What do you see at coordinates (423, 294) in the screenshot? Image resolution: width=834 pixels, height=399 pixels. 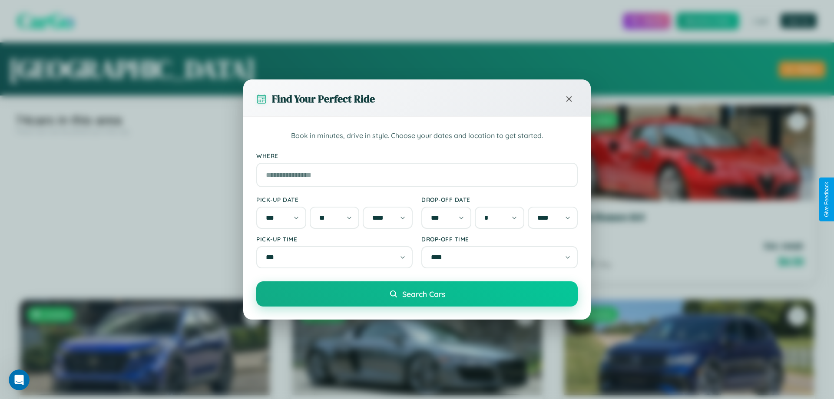 I see `span: Search Cars` at bounding box center [423, 294].